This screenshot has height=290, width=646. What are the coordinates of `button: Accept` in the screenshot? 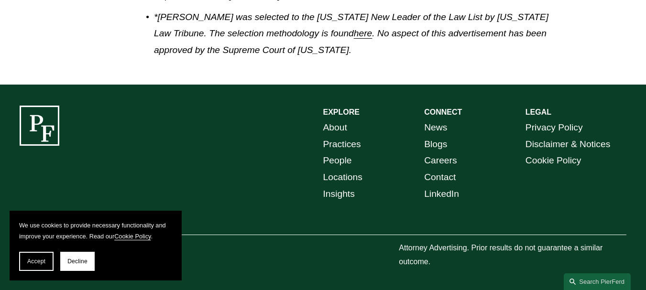 It's located at (36, 261).